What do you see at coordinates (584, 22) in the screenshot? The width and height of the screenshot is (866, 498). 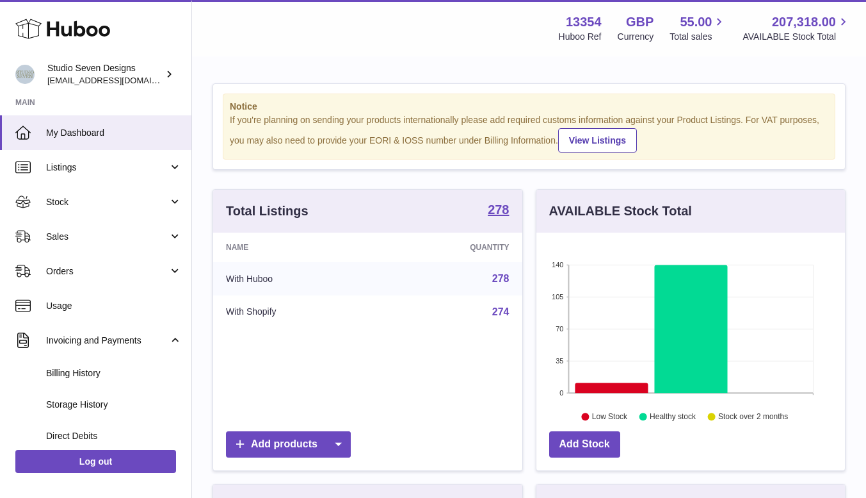 I see `strong: 13354` at bounding box center [584, 22].